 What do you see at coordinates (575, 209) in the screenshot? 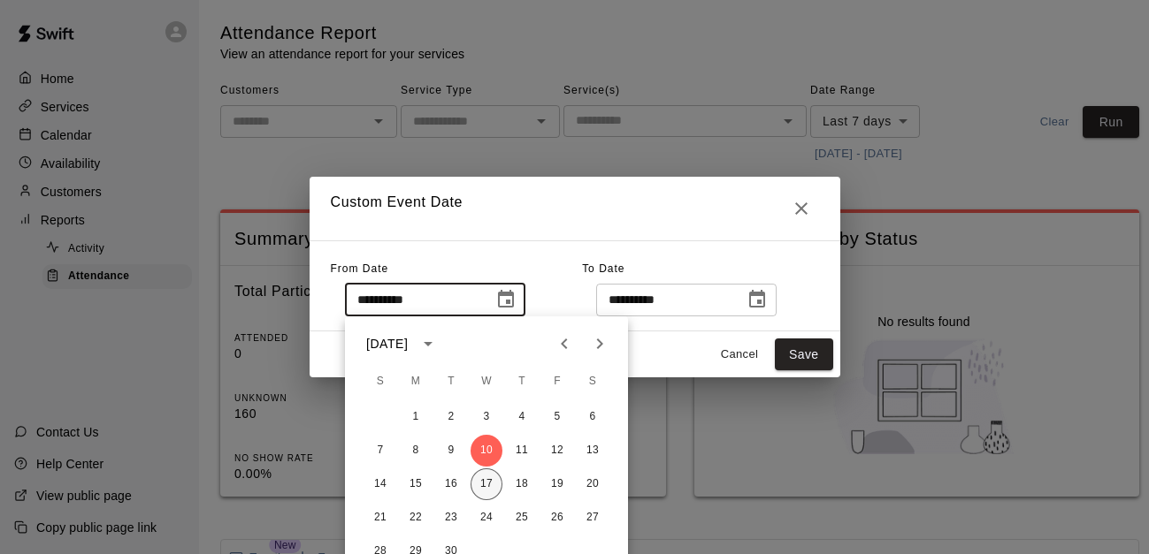
I see `h2: Custom Event Date` at bounding box center [575, 209].